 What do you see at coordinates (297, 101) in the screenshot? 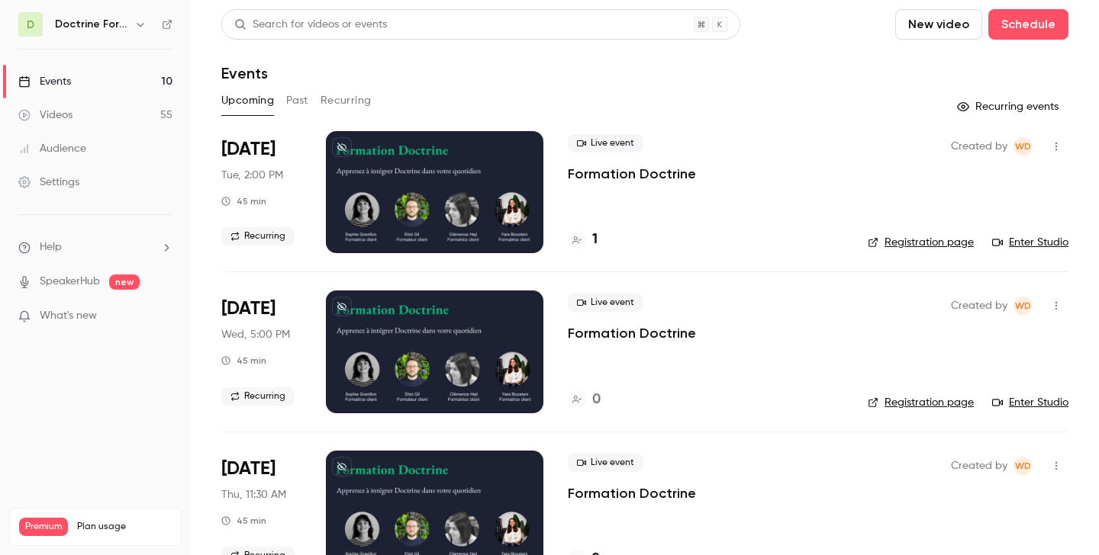
I see `button: Past` at bounding box center [297, 101].